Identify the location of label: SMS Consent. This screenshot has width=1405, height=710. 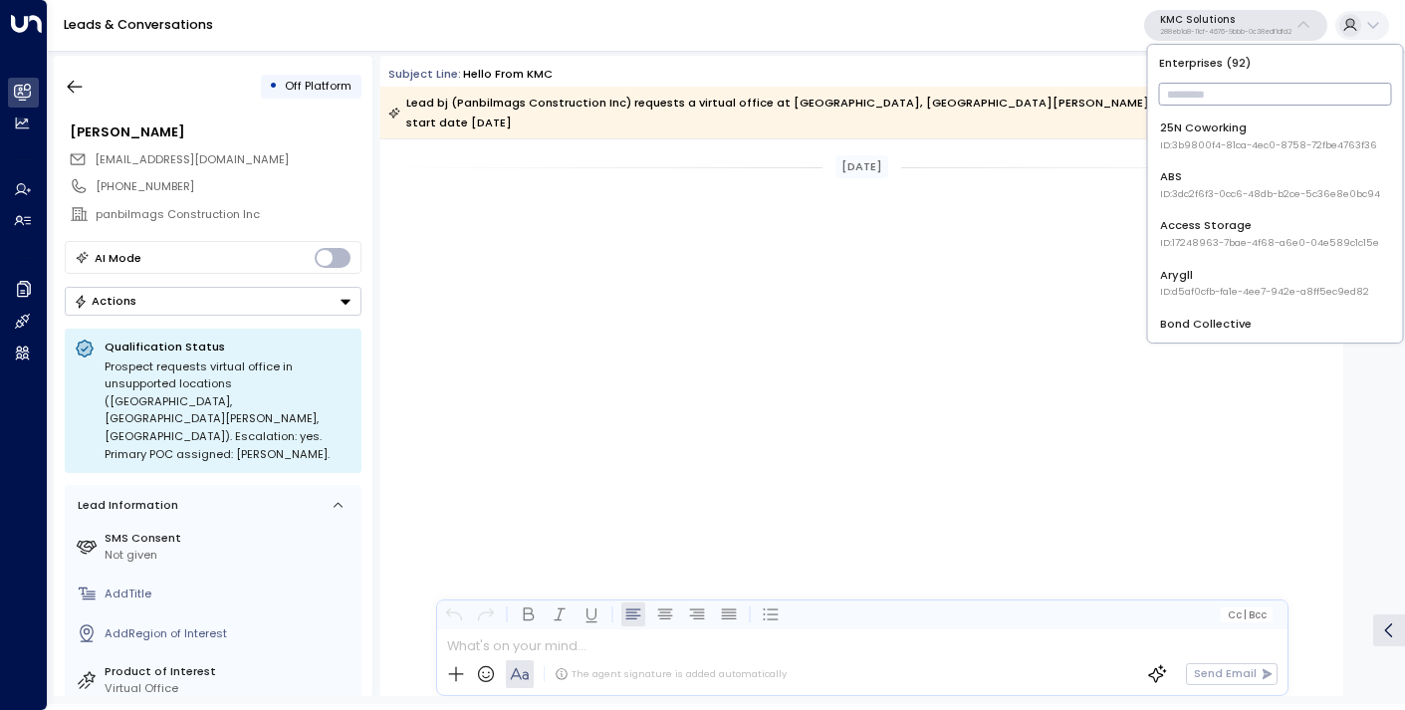
(229, 538).